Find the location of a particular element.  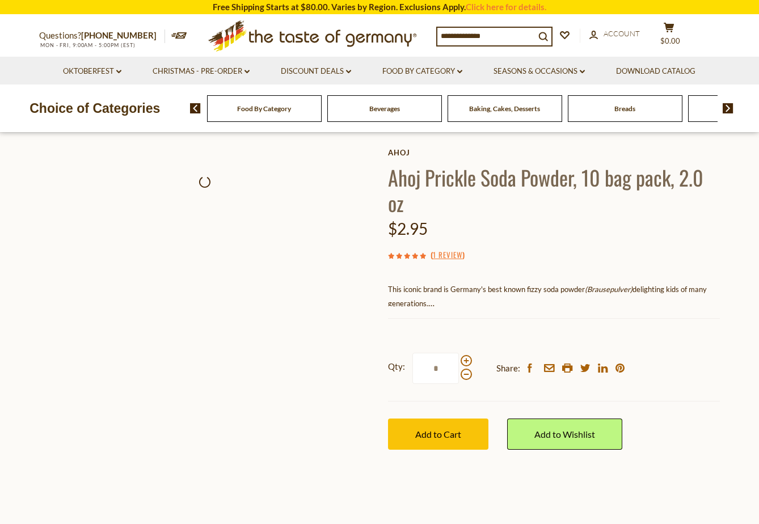

span: Beverages is located at coordinates (384, 108).